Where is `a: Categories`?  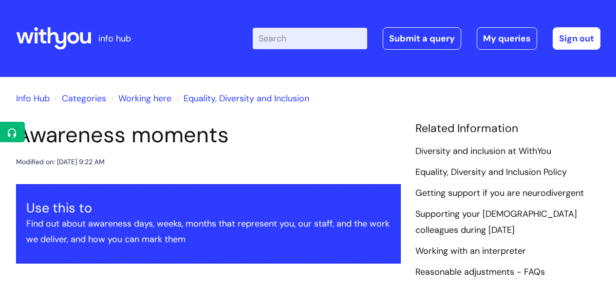 a: Categories is located at coordinates (84, 98).